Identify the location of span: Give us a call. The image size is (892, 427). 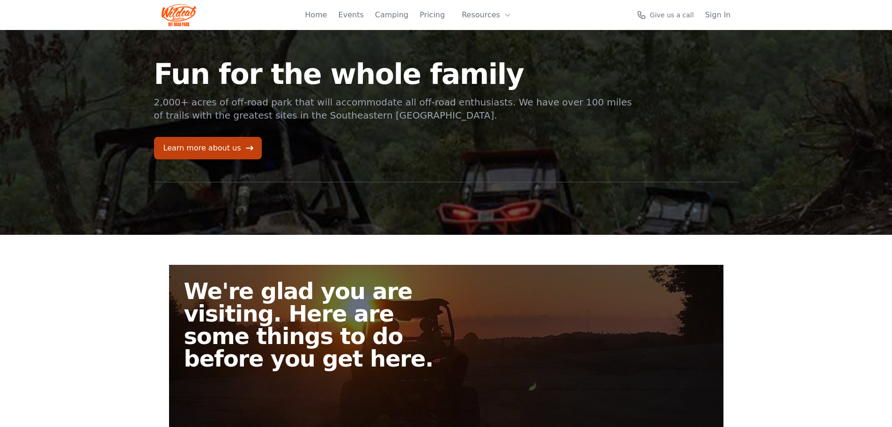
(672, 15).